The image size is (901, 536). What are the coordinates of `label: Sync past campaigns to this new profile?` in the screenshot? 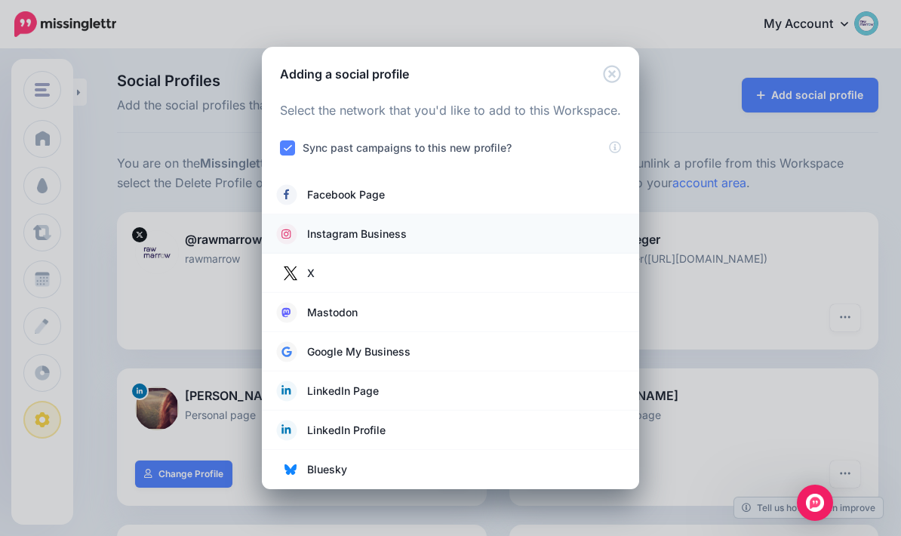 It's located at (407, 147).